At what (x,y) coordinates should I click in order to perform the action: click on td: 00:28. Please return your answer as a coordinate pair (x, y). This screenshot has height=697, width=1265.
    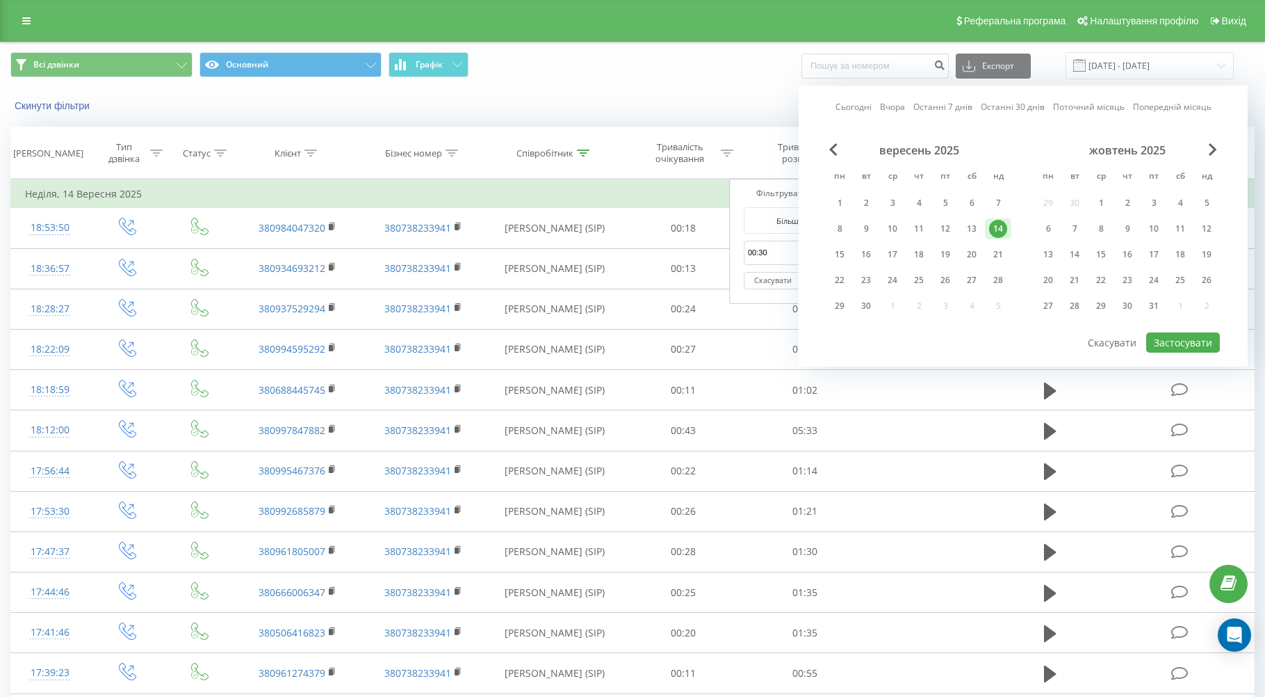
    Looking at the image, I should click on (683, 551).